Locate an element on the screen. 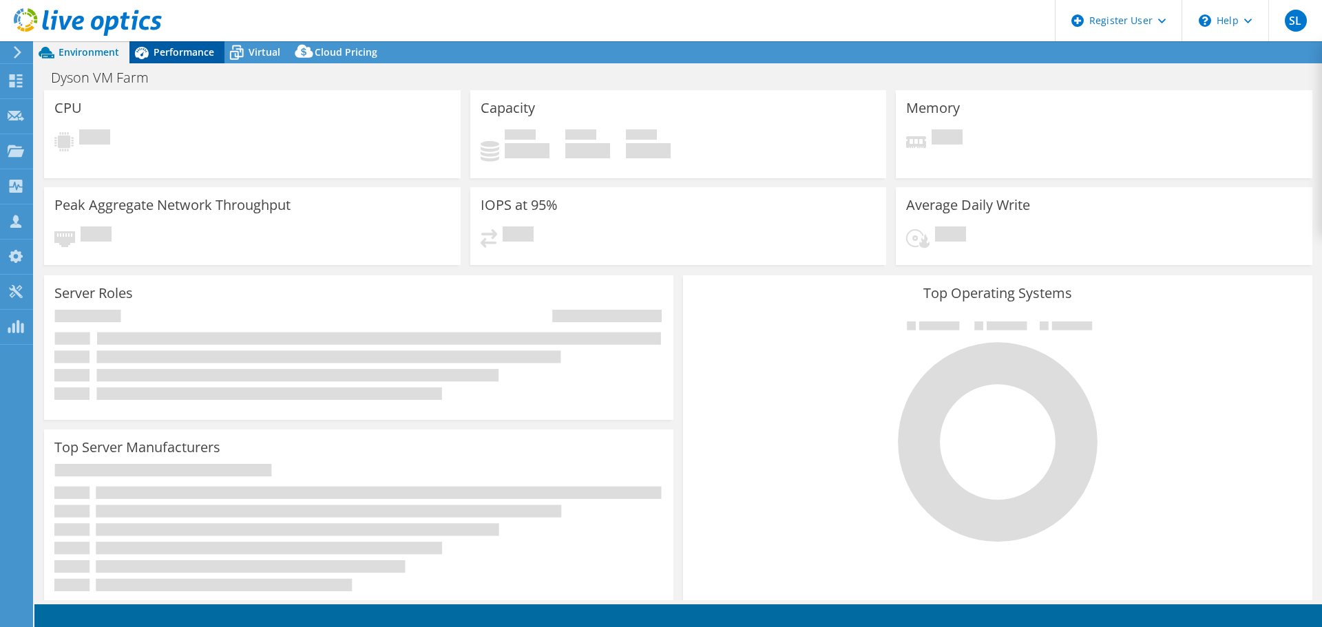  h3: Server Roles is located at coordinates (94, 293).